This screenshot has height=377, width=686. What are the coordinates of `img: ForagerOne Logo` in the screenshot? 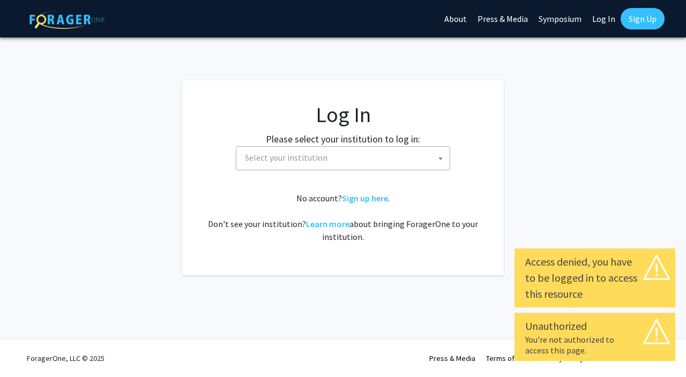 It's located at (67, 19).